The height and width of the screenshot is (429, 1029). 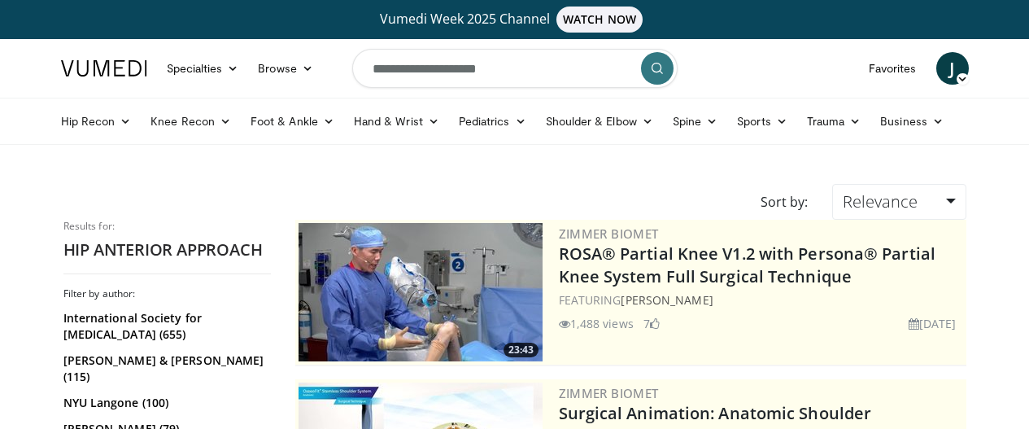 What do you see at coordinates (203, 68) in the screenshot?
I see `a: Specialties` at bounding box center [203, 68].